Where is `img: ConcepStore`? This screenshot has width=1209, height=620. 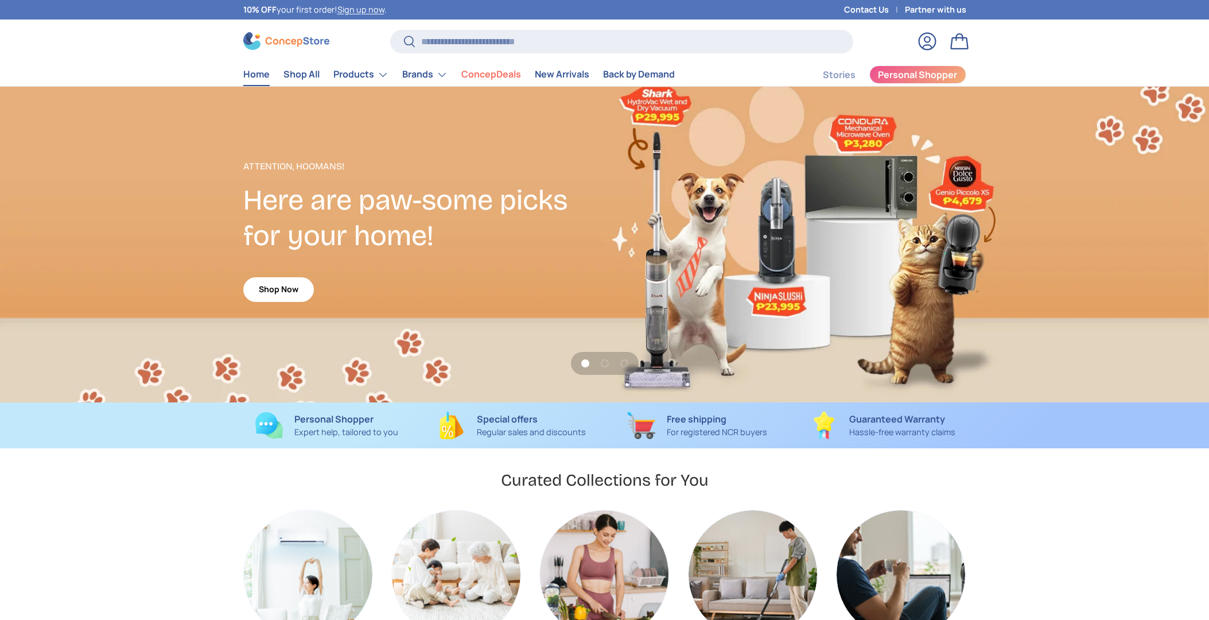
img: ConcepStore is located at coordinates (286, 41).